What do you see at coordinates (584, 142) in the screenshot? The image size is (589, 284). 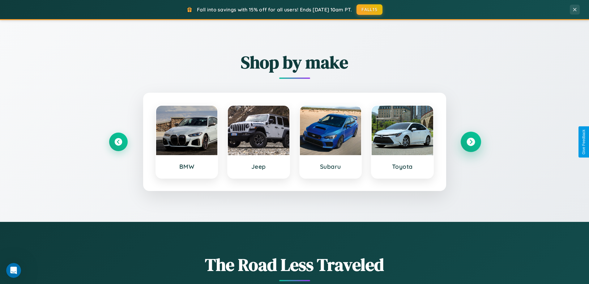 I see `div: Give Feedback` at bounding box center [584, 142].